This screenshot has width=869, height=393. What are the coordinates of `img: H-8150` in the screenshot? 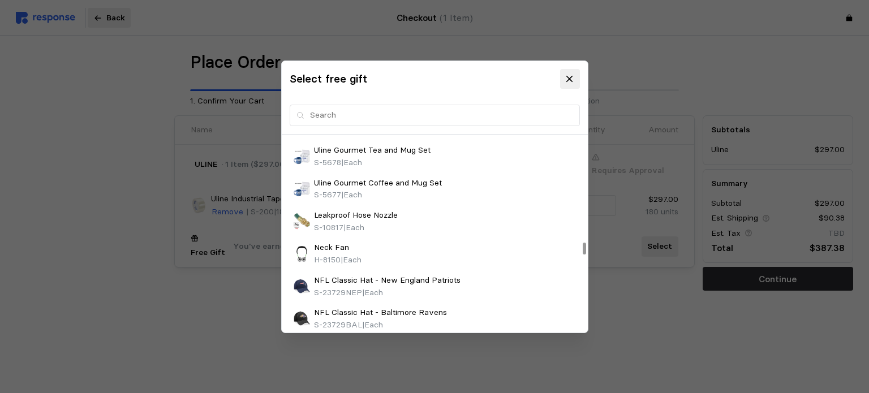 It's located at (302, 254).